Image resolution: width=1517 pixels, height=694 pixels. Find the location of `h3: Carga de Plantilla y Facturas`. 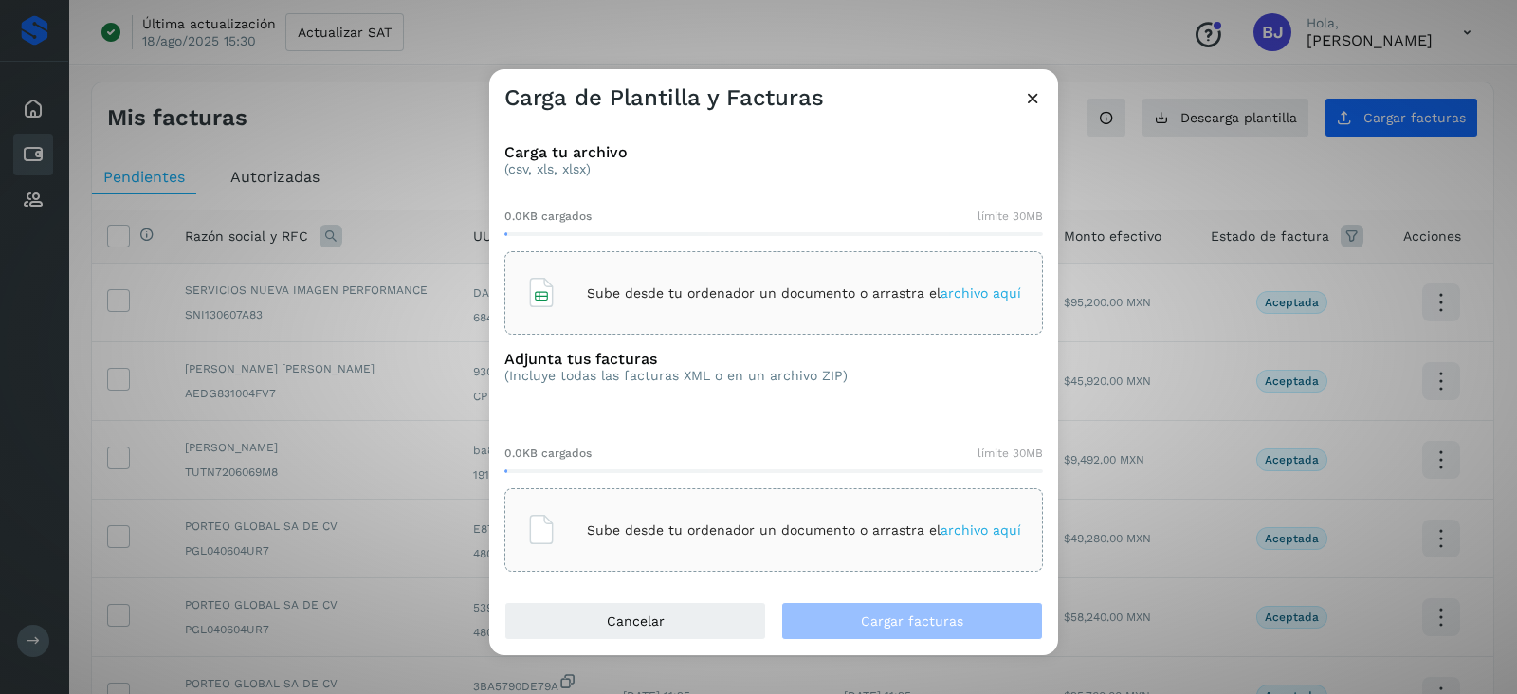

h3: Carga de Plantilla y Facturas is located at coordinates (664, 98).